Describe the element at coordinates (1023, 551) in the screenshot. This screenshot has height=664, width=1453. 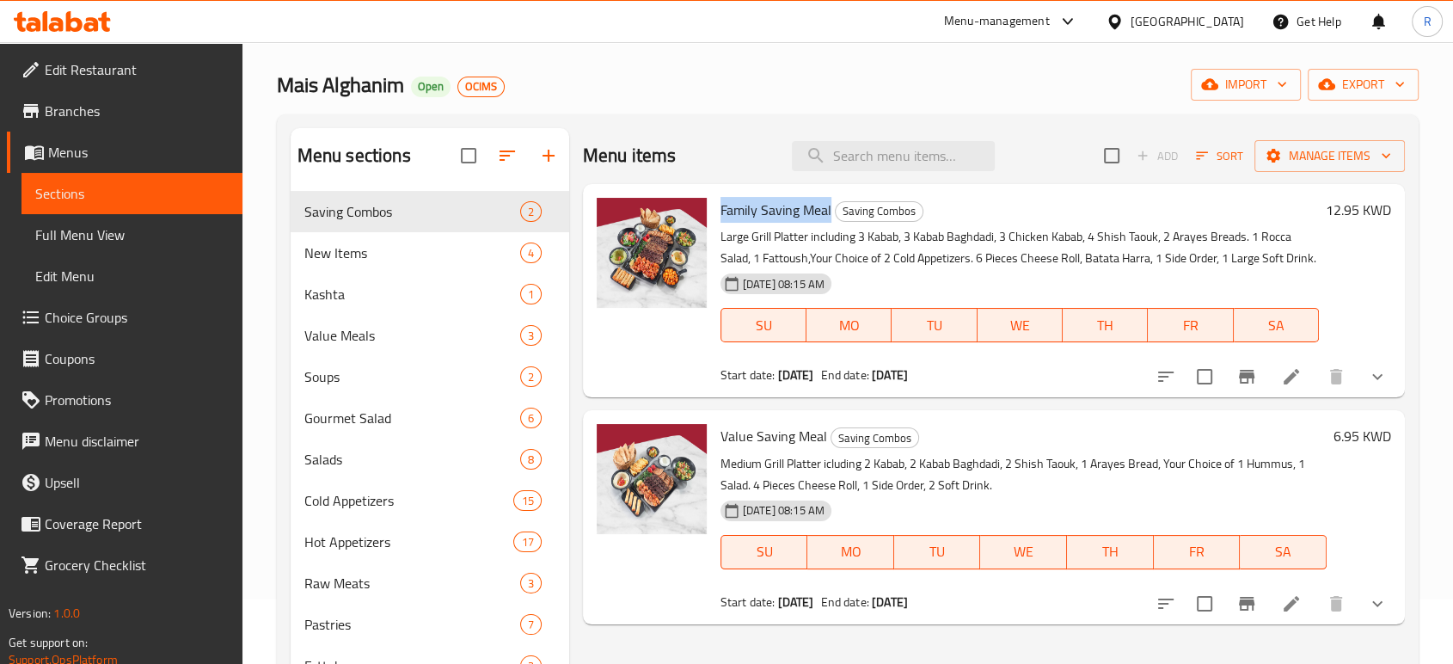
I see `span: WE` at that location.